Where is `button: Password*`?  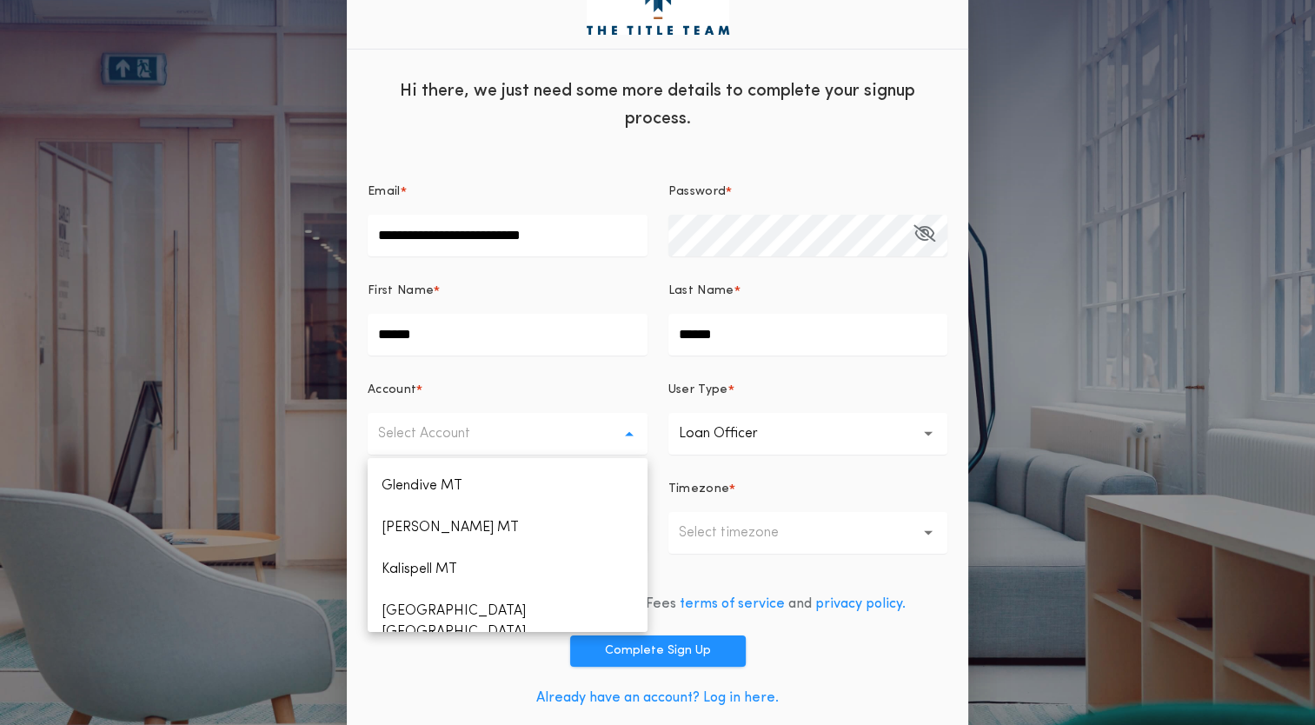
button: Password* is located at coordinates (924, 236).